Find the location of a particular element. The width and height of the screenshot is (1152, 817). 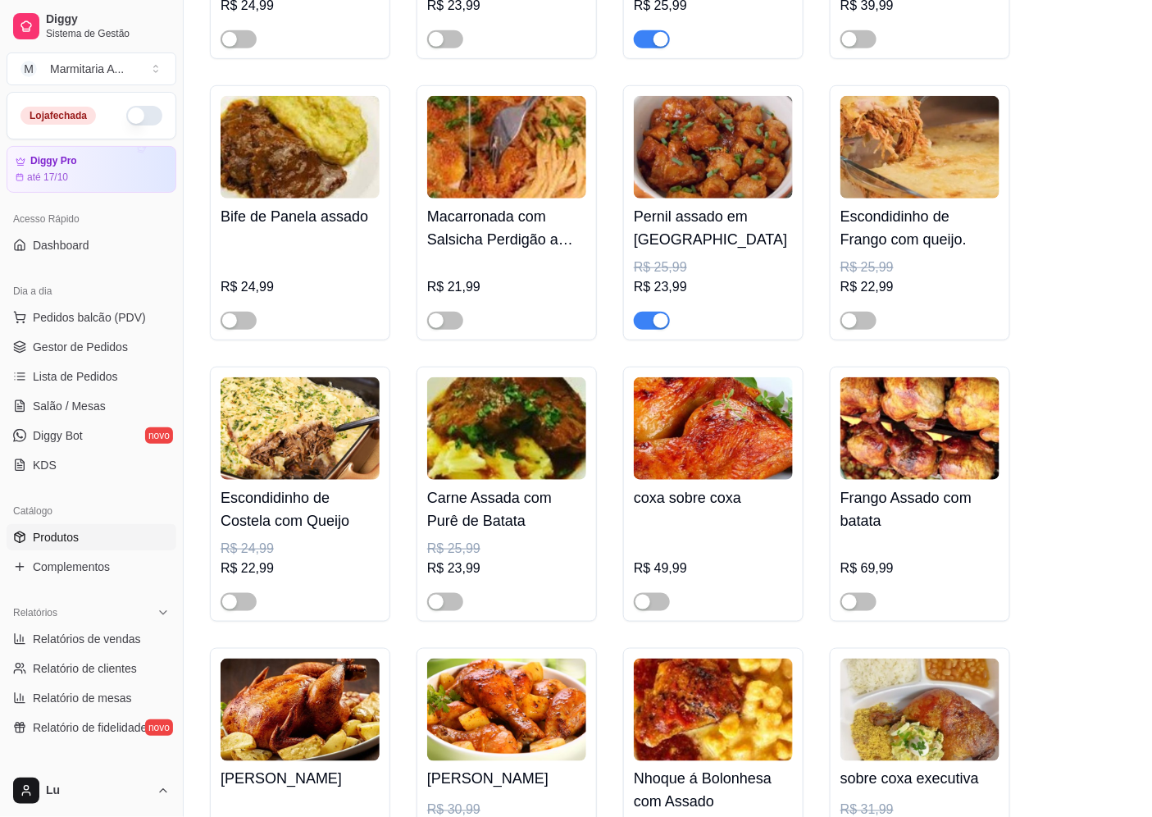

span: Relatório de mesas is located at coordinates (82, 698).